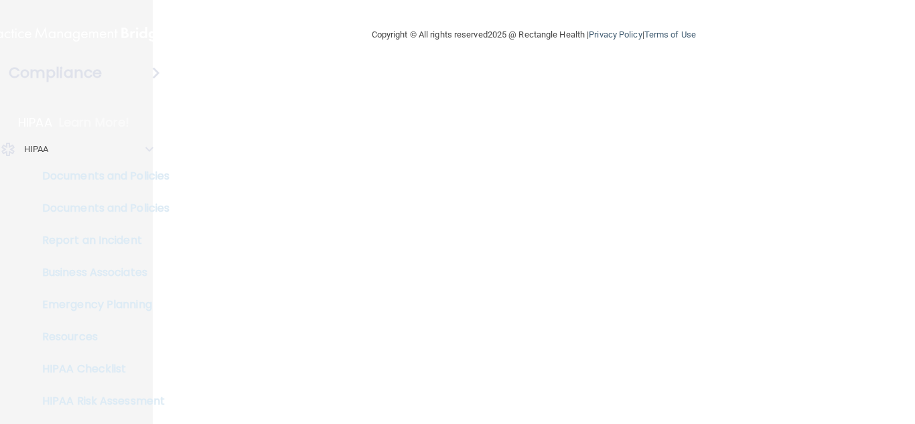 Image resolution: width=915 pixels, height=424 pixels. I want to click on p: Learn More!, so click(94, 123).